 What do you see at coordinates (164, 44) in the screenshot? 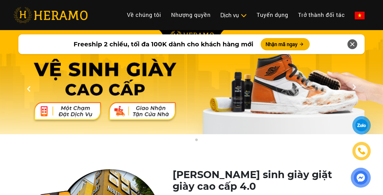
I see `span: Freeship 2 chiều, tối đa 100K dành cho khách hàng mới` at bounding box center [164, 44].